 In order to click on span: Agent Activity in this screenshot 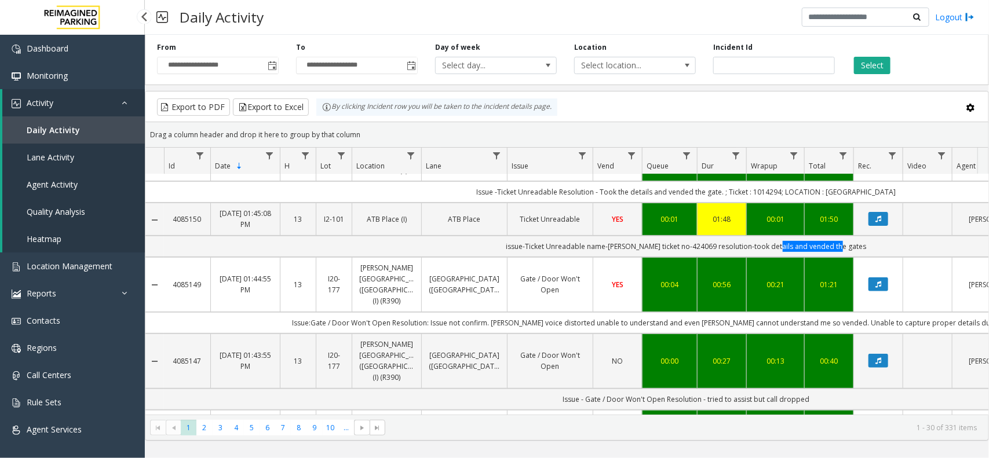, I will do `click(52, 184)`.